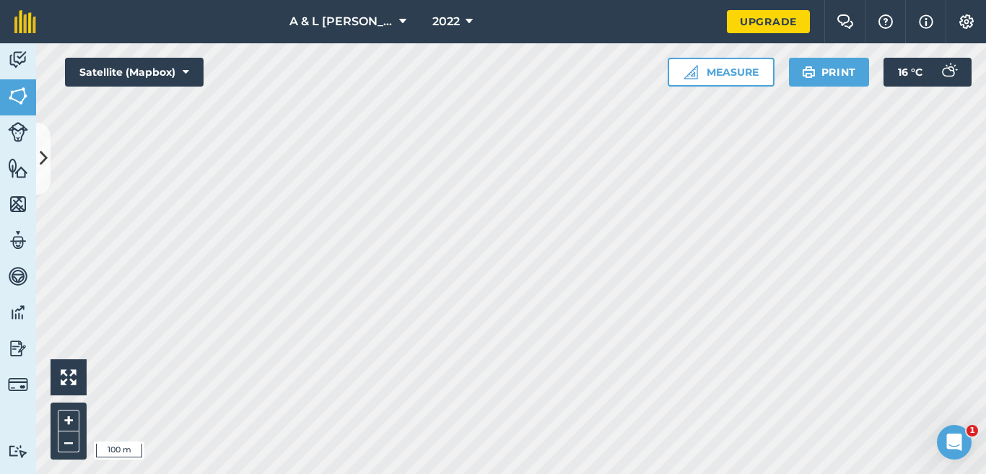  Describe the element at coordinates (721, 72) in the screenshot. I see `button: Measure` at that location.